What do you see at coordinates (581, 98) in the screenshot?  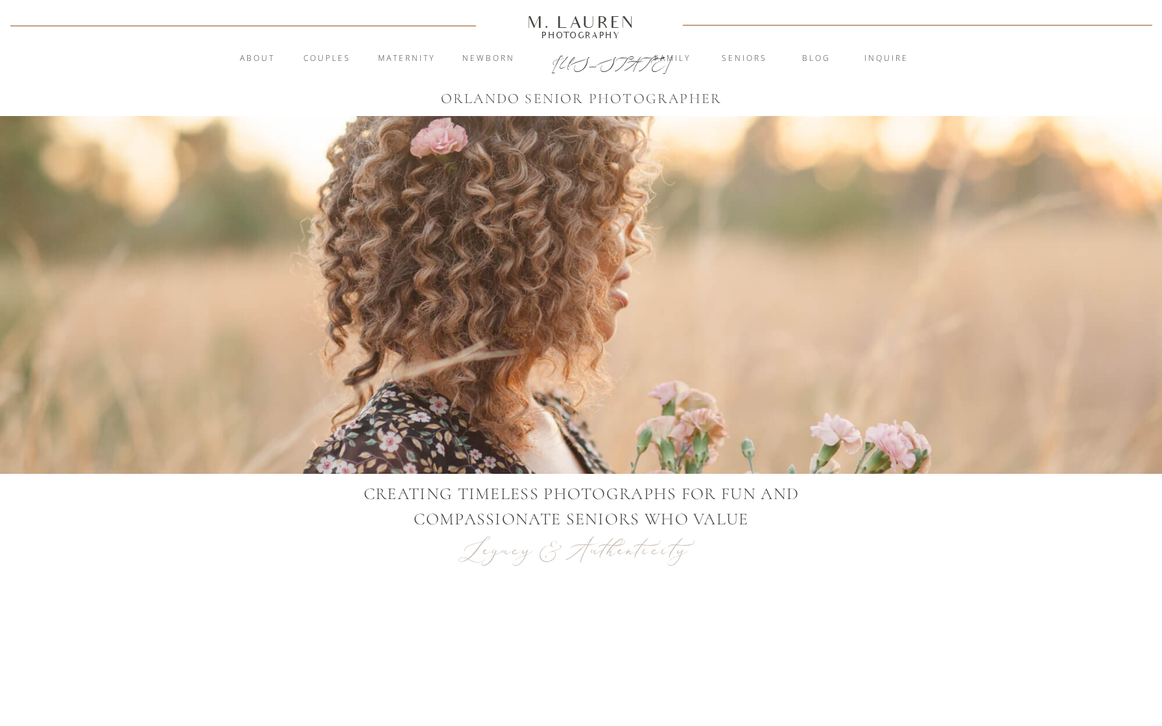 I see `h1: orlando Senior photographer` at bounding box center [581, 98].